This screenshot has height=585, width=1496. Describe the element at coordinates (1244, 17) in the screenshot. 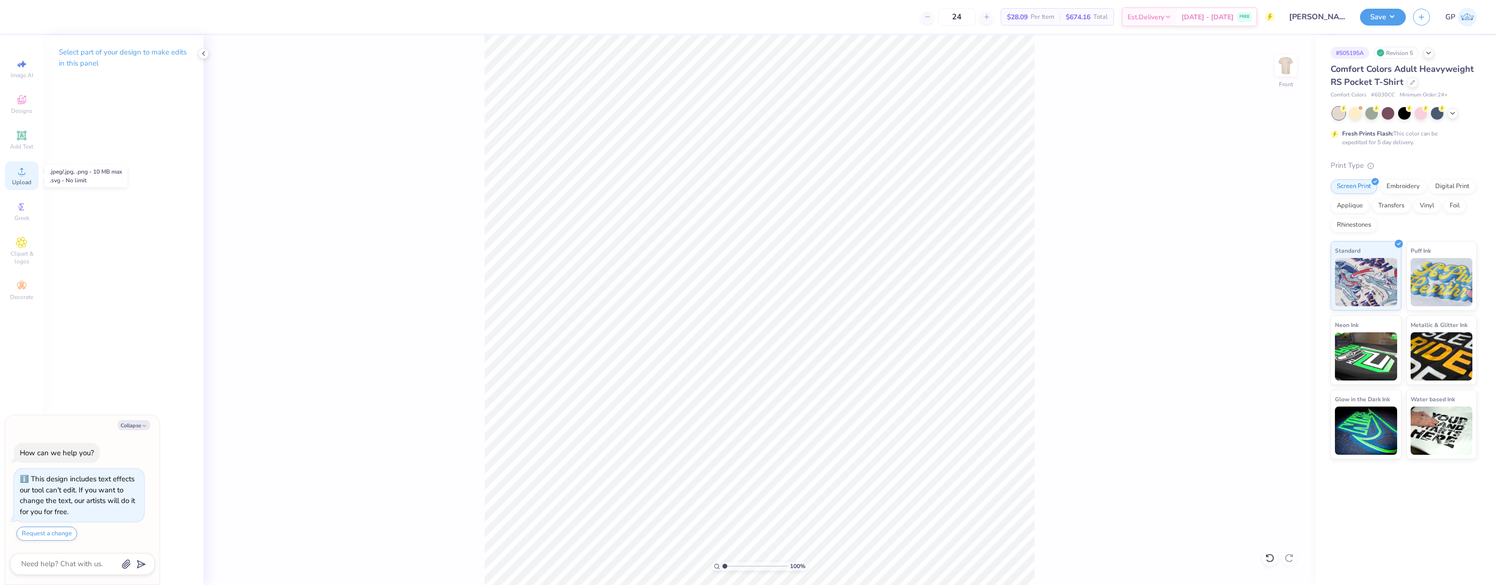

I see `span: FREE` at that location.